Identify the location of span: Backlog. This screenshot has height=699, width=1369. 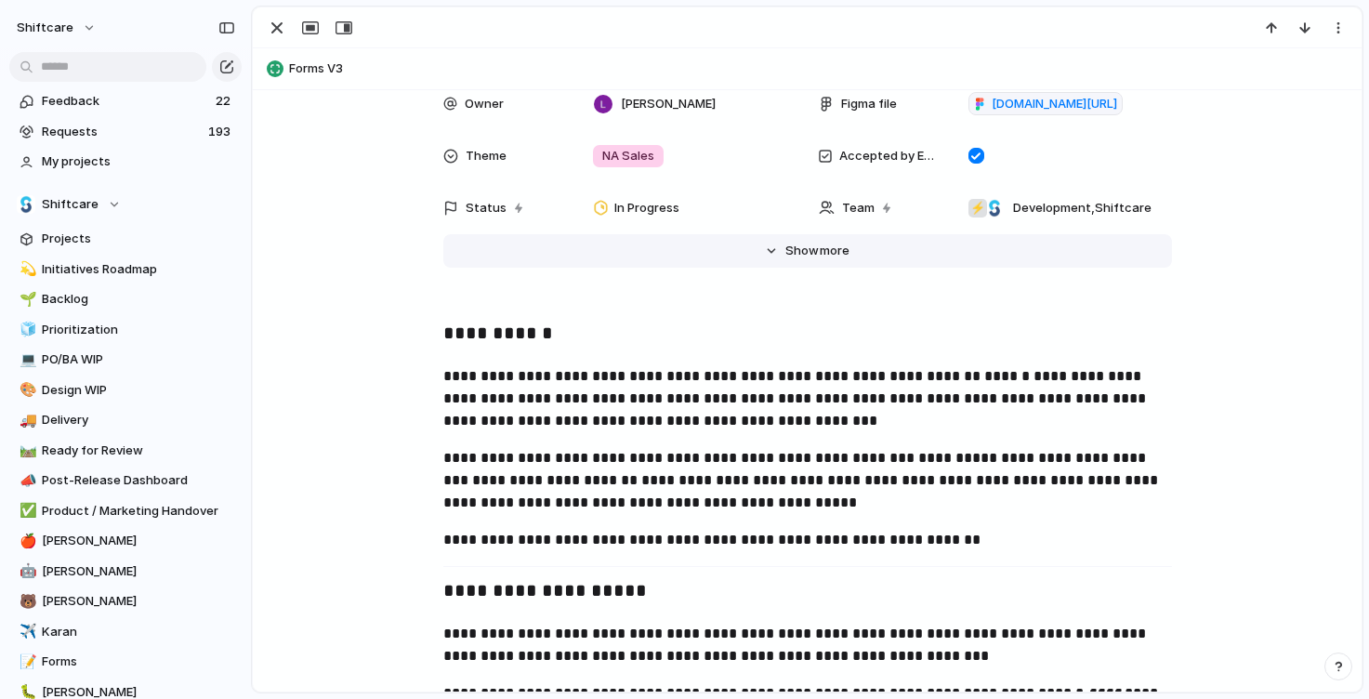
(139, 299).